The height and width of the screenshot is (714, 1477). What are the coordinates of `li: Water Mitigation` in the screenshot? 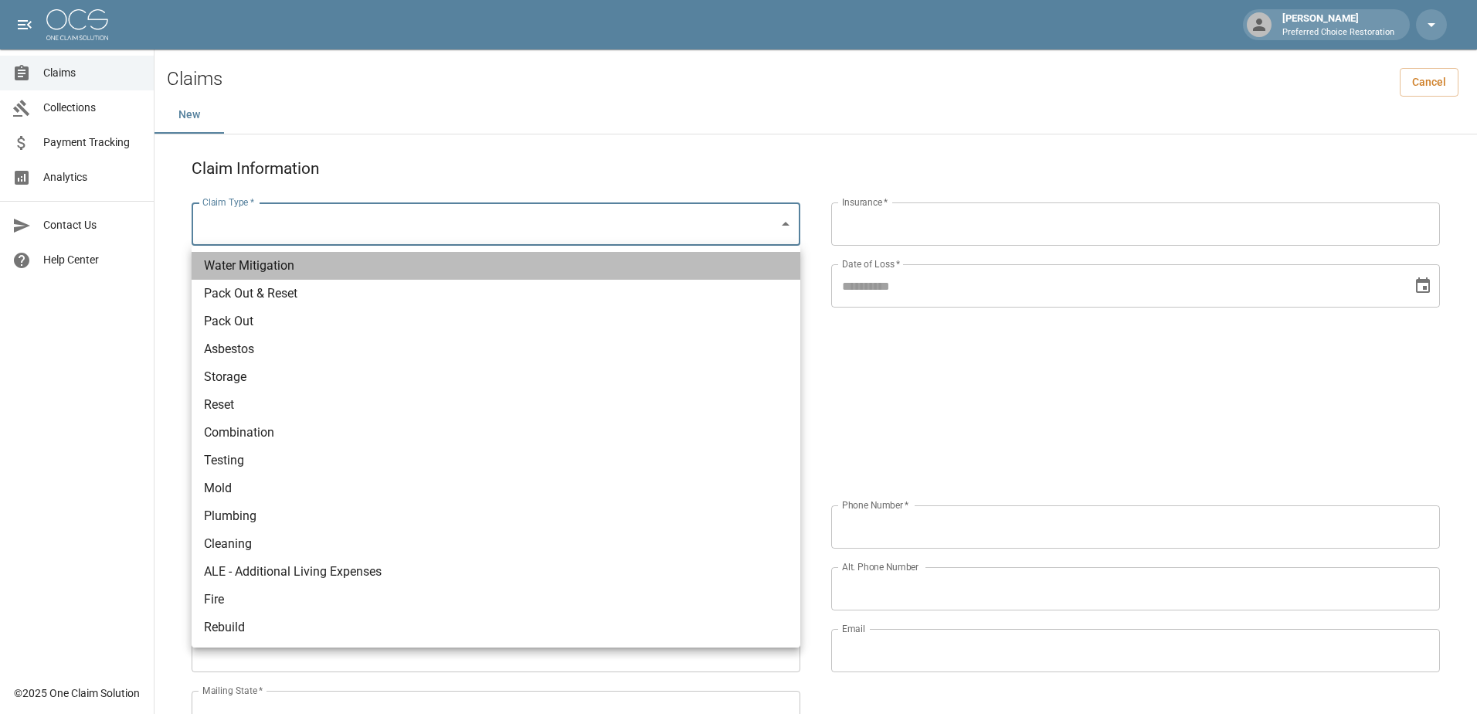 It's located at (496, 266).